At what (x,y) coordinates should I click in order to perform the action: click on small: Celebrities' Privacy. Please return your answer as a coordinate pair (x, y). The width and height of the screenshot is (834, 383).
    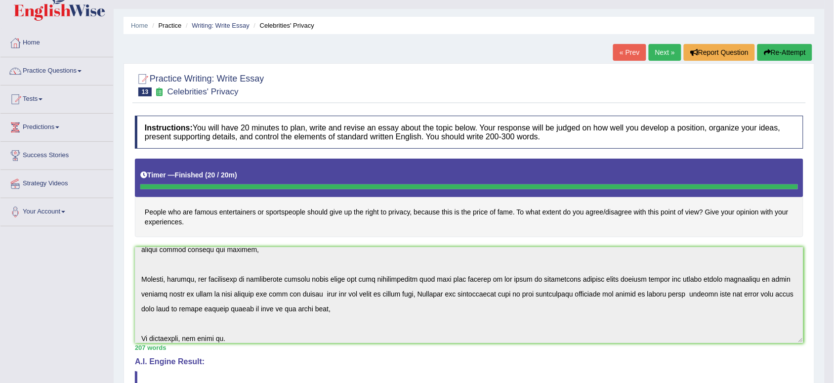
    Looking at the image, I should click on (203, 91).